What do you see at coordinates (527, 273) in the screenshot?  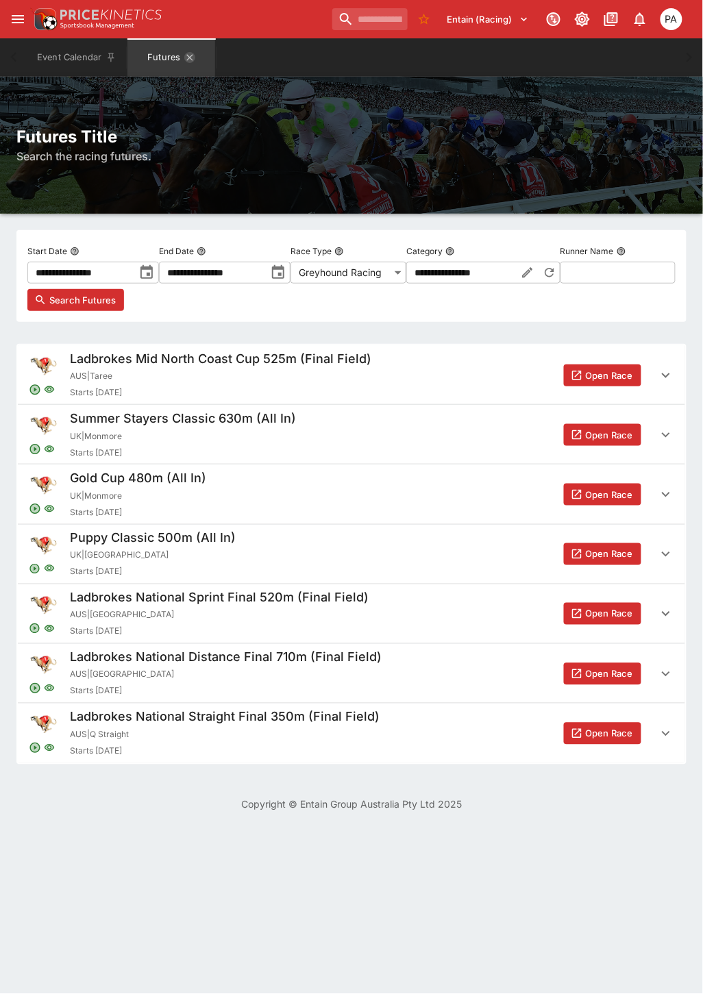 I see `button: Edit Category` at bounding box center [527, 273].